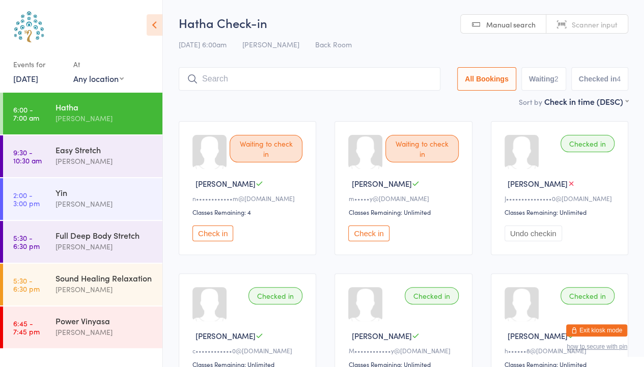 The height and width of the screenshot is (367, 644). What do you see at coordinates (38, 64) in the screenshot?
I see `div: Events for` at bounding box center [38, 64].